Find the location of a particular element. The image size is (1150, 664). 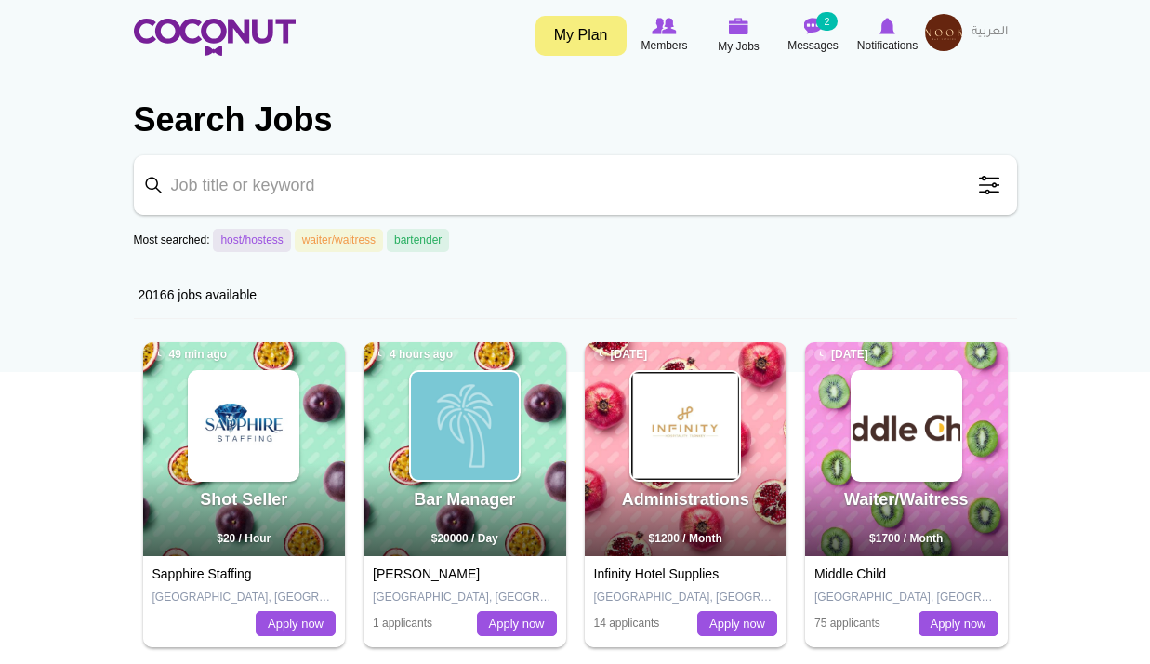

span: 14 applicants is located at coordinates (627, 623).